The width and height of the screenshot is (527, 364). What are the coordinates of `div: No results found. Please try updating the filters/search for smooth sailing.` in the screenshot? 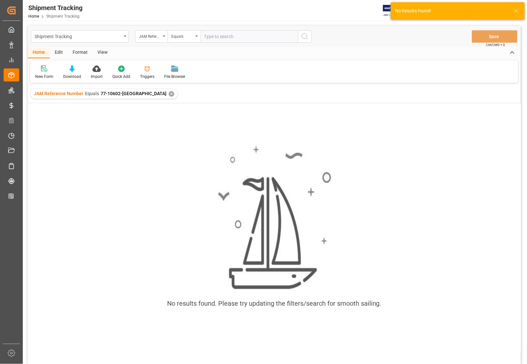 It's located at (274, 303).